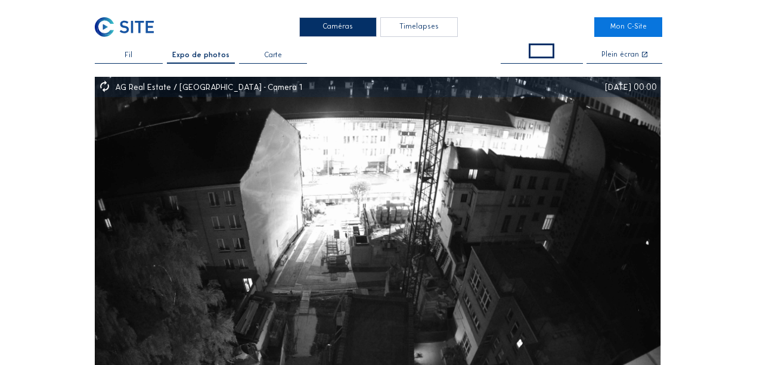  What do you see at coordinates (620, 55) in the screenshot?
I see `div: Plein écran` at bounding box center [620, 55].